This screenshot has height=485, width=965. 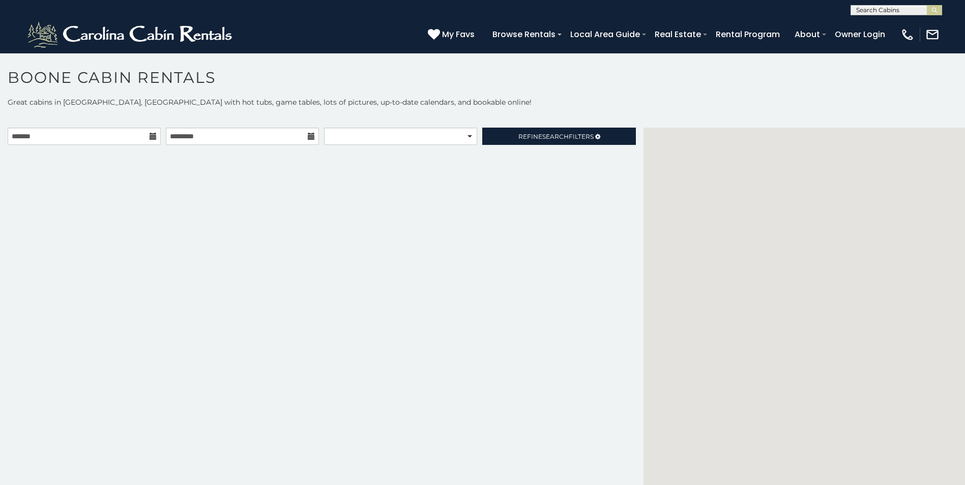 What do you see at coordinates (458, 34) in the screenshot?
I see `span: My Favs` at bounding box center [458, 34].